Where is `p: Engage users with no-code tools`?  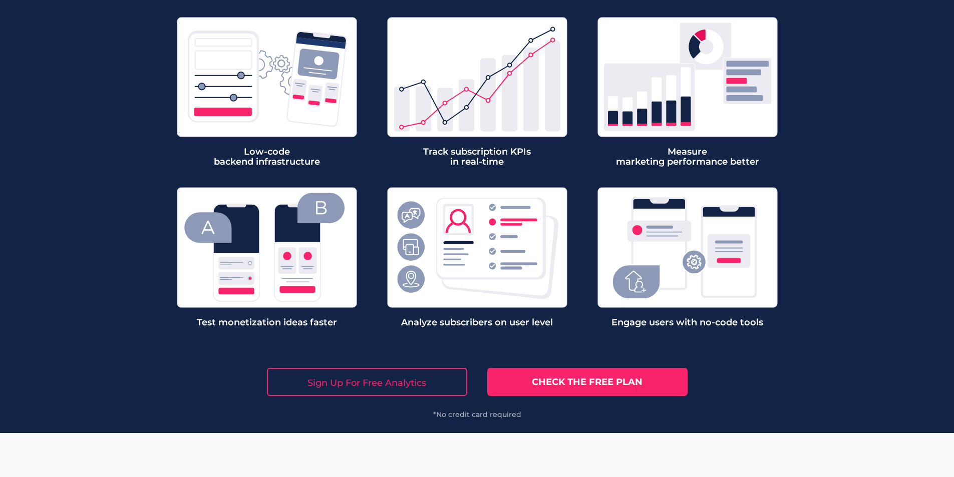
p: Engage users with no-code tools is located at coordinates (687, 323).